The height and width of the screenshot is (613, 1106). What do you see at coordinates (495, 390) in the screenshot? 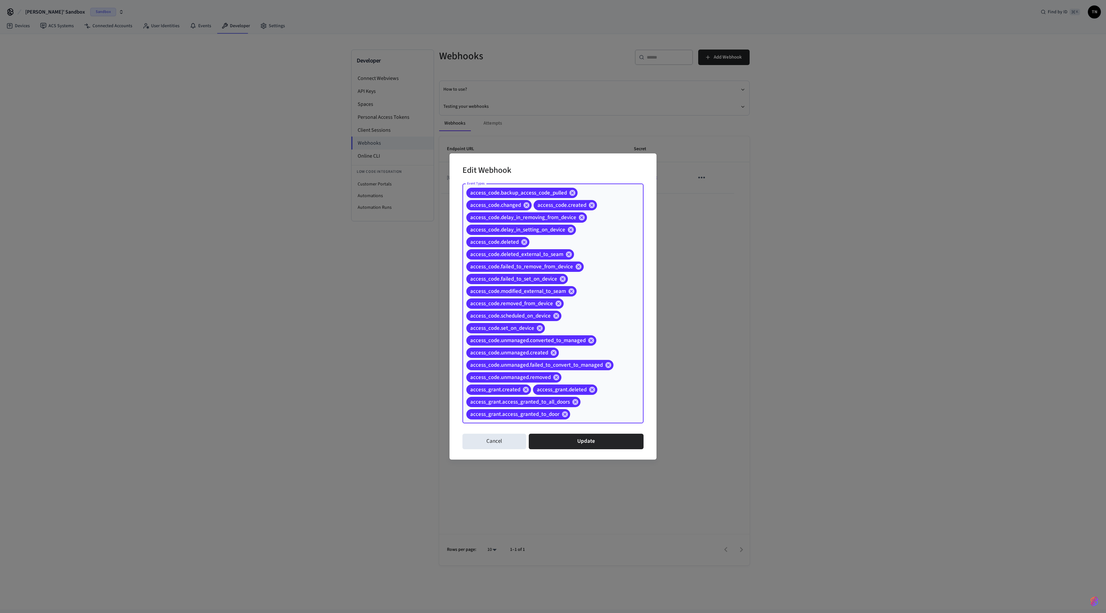
I see `span: access_grant.created` at bounding box center [495, 390].